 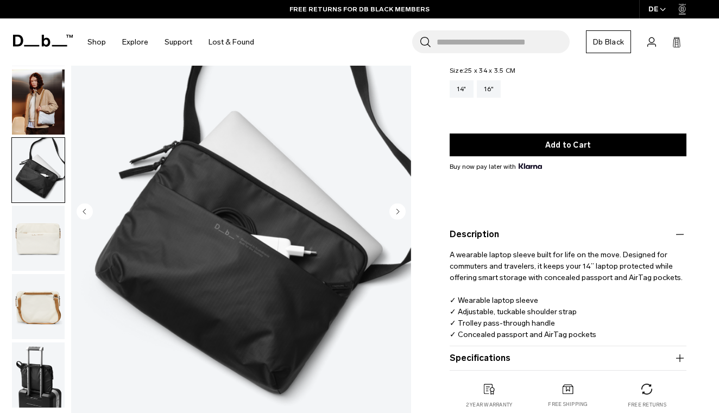 I want to click on nav: Main Navigation, so click(x=171, y=42).